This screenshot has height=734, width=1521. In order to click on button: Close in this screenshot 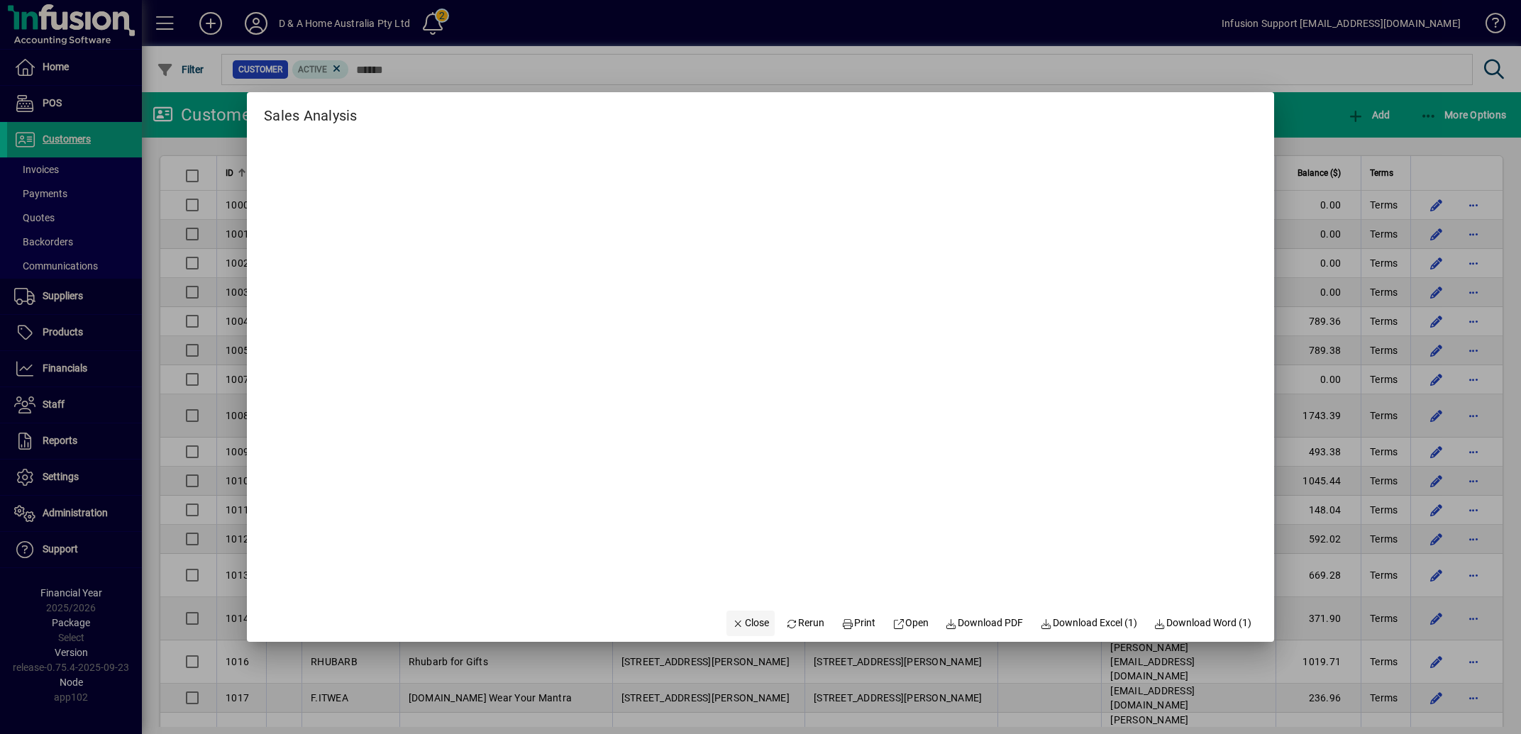, I will do `click(751, 624)`.